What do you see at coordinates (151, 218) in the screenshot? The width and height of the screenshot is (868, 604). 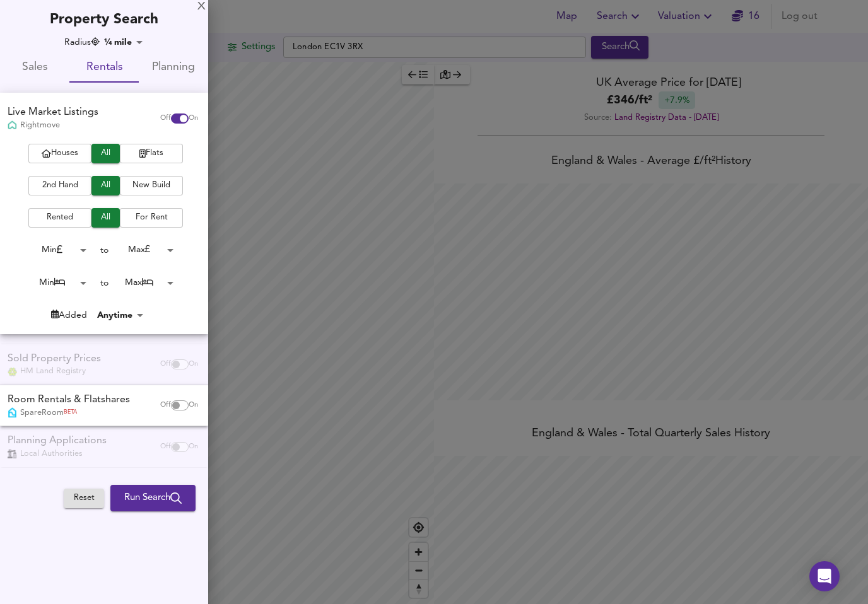 I see `span: For Rent` at bounding box center [151, 218].